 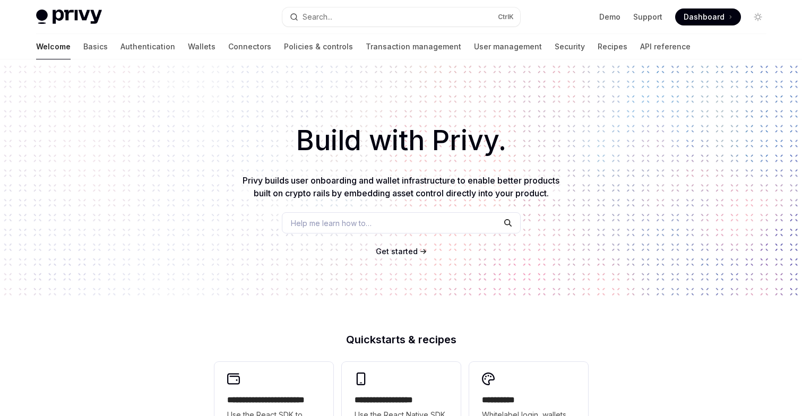 What do you see at coordinates (397, 251) in the screenshot?
I see `span: Get started` at bounding box center [397, 251].